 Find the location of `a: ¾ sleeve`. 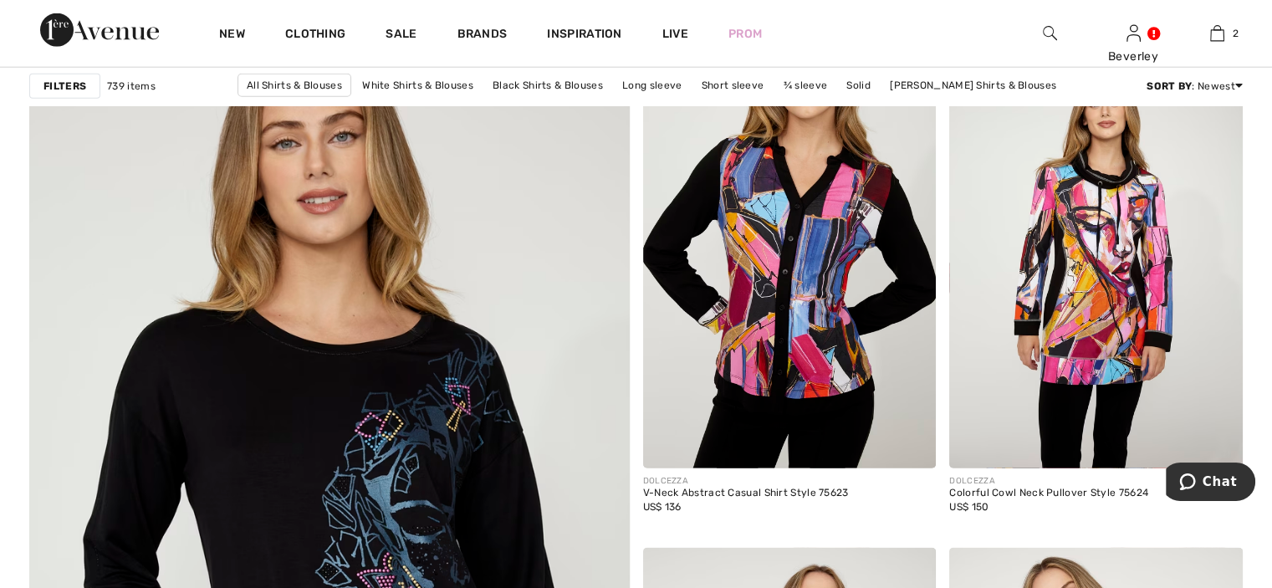

a: ¾ sleeve is located at coordinates (805, 85).